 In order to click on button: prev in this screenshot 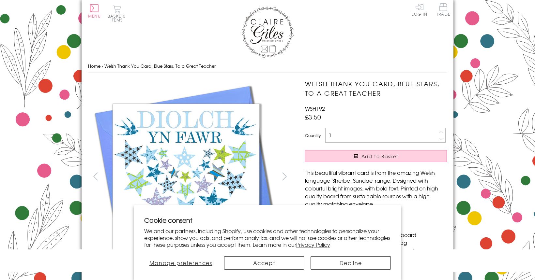, I will do `click(95, 176)`.